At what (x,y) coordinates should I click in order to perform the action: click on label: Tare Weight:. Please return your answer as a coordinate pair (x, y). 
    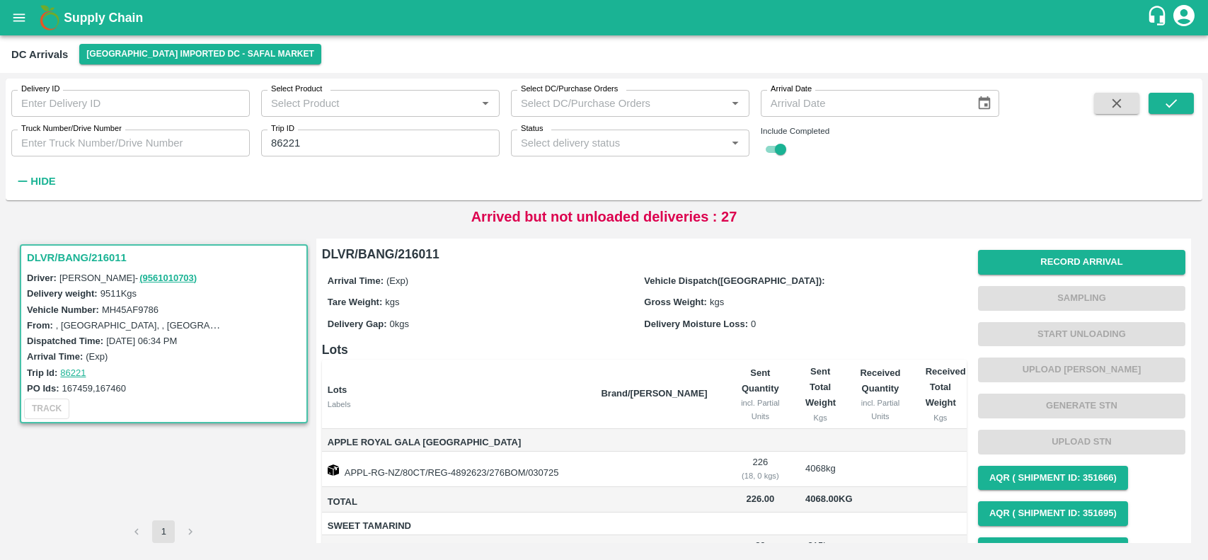
    Looking at the image, I should click on (355, 301).